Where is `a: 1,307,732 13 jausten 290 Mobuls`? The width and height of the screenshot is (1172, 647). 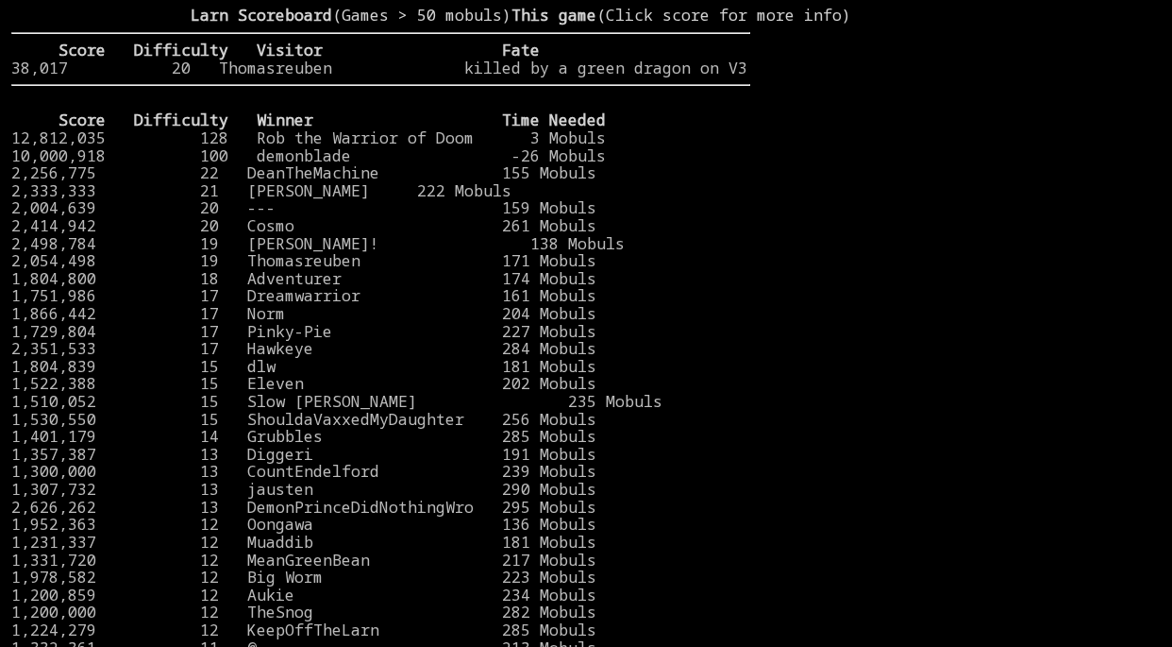
a: 1,307,732 13 jausten 290 Mobuls is located at coordinates (304, 488).